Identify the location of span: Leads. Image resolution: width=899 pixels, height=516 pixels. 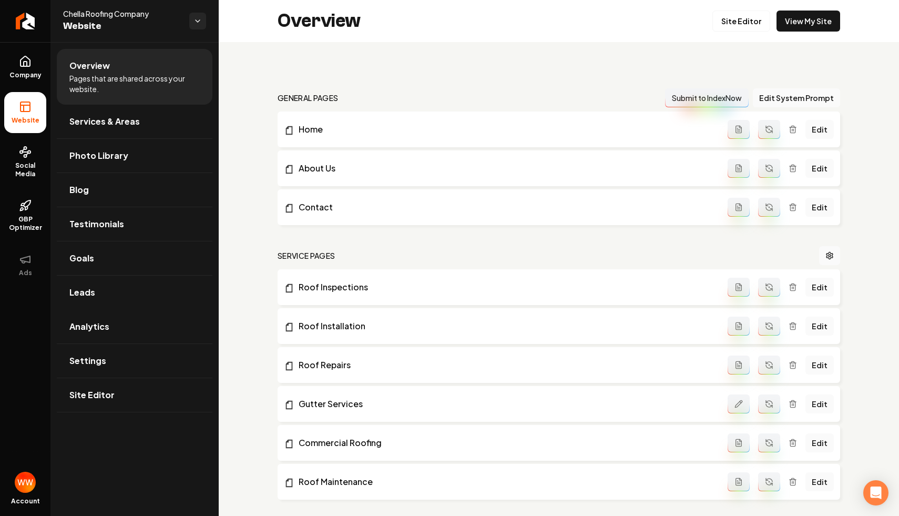
(82, 292).